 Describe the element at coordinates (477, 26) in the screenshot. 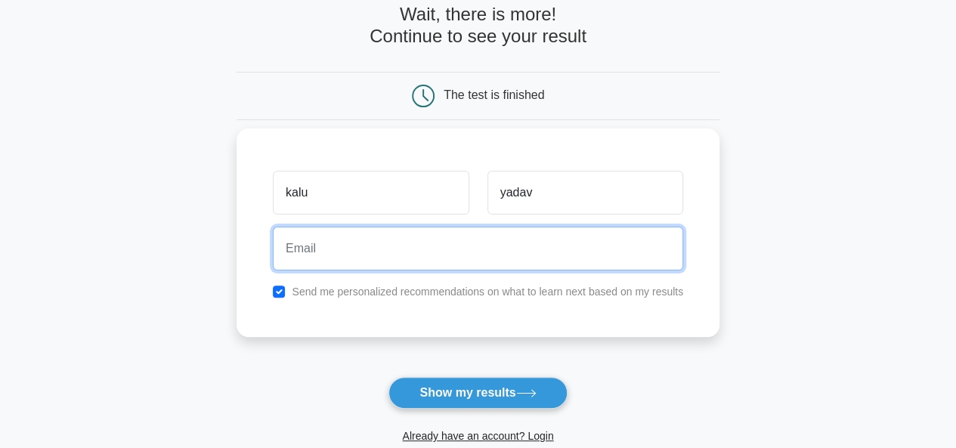

I see `h4: Wait, there is more! Continue to see your result` at that location.